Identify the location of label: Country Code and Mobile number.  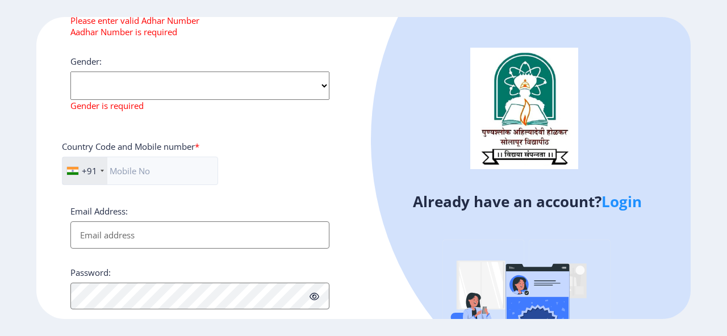
(131, 147).